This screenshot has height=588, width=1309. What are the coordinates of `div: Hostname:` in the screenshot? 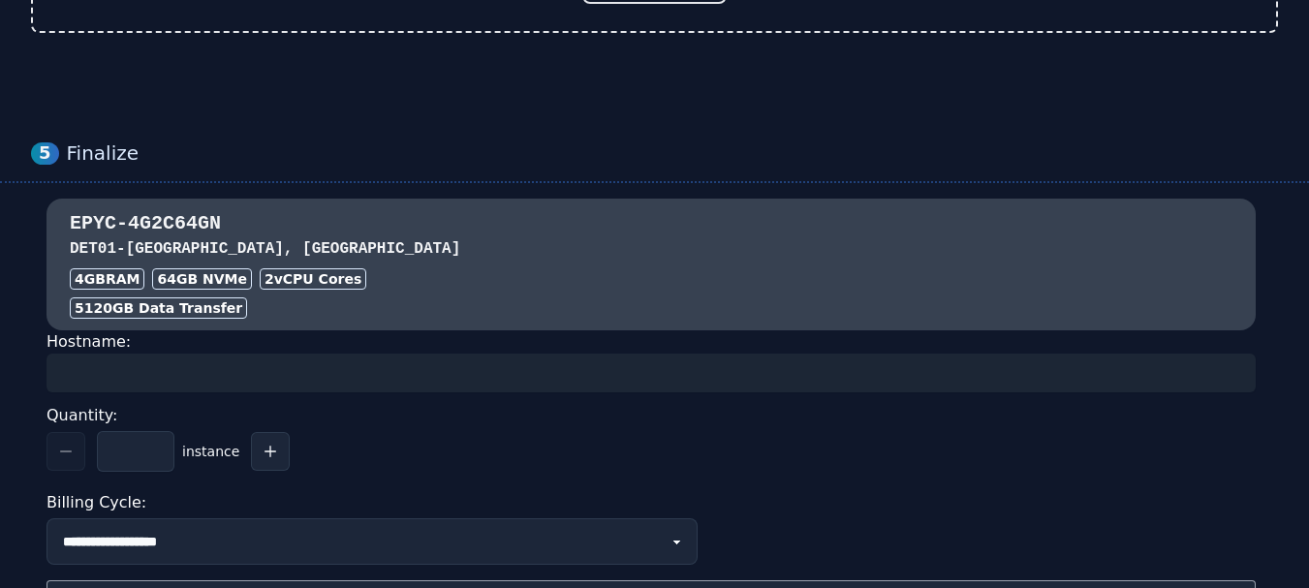 It's located at (651, 362).